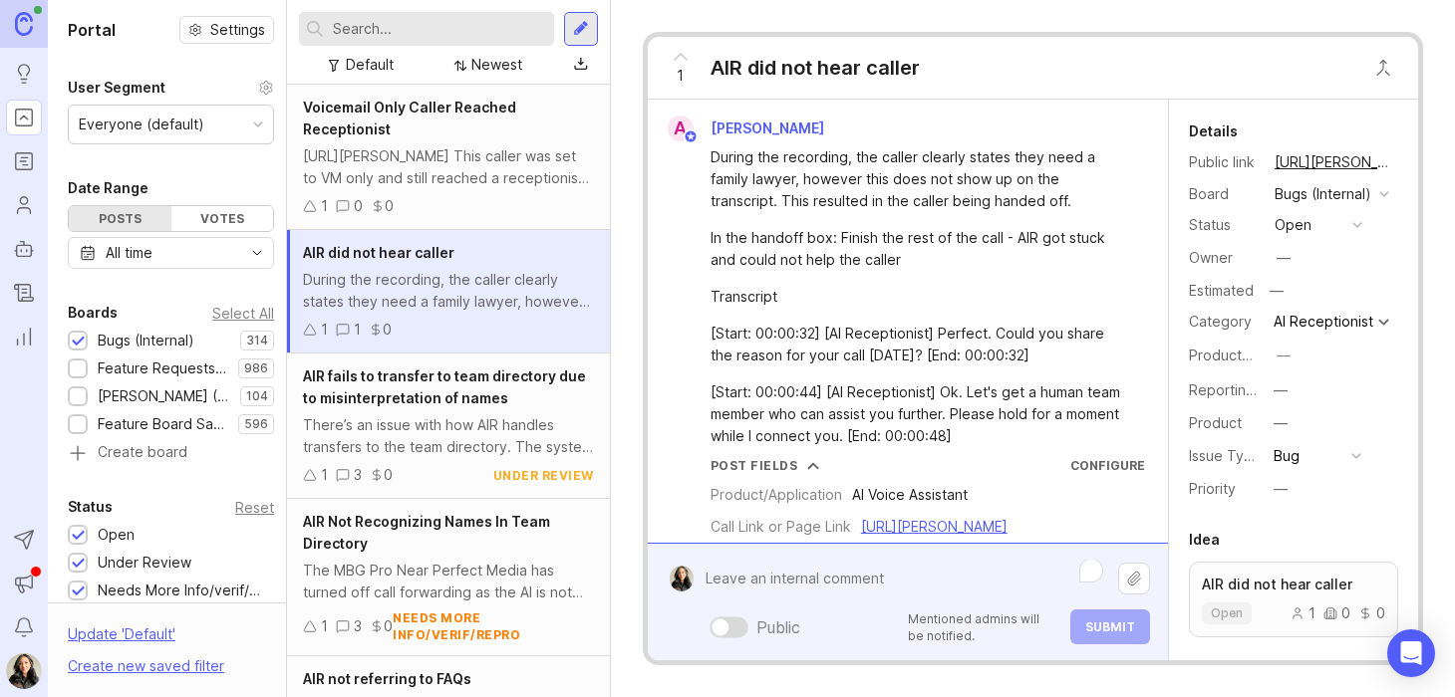 The image size is (1455, 697). What do you see at coordinates (1383, 68) in the screenshot?
I see `button: Close button` at bounding box center [1383, 68].